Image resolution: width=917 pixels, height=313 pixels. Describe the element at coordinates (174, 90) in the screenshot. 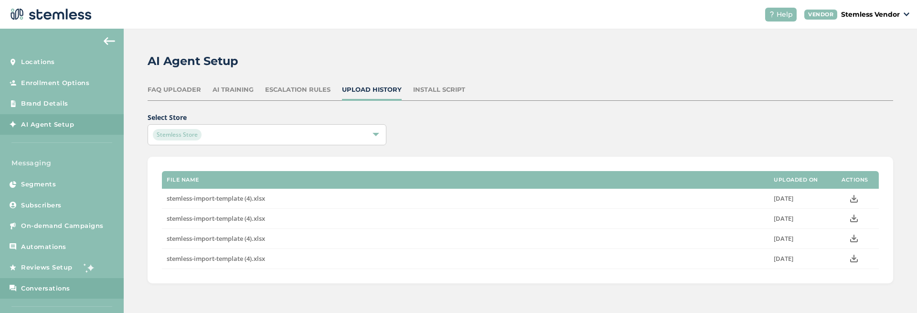

I see `div: FAQ Uploader` at that location.